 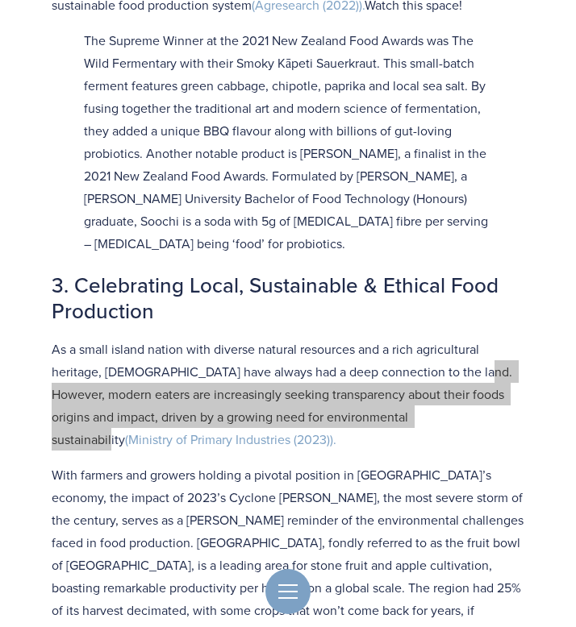 I want to click on button: Toggle menu, so click(x=288, y=592).